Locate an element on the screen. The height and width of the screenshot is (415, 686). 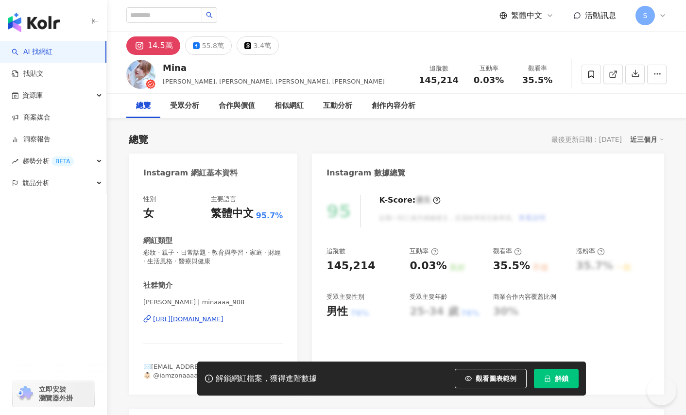
span: 資源庫 is located at coordinates (33, 95).